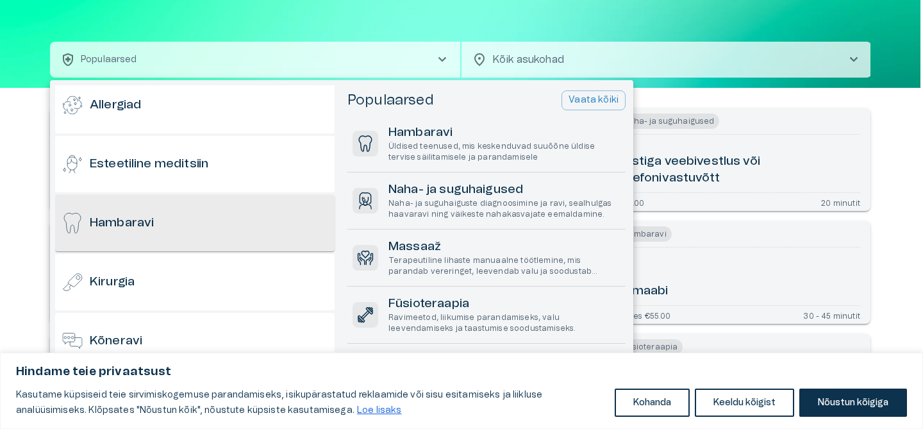 The image size is (923, 429). Describe the element at coordinates (504, 190) in the screenshot. I see `h6: Naha- ja suguhaigused` at that location.